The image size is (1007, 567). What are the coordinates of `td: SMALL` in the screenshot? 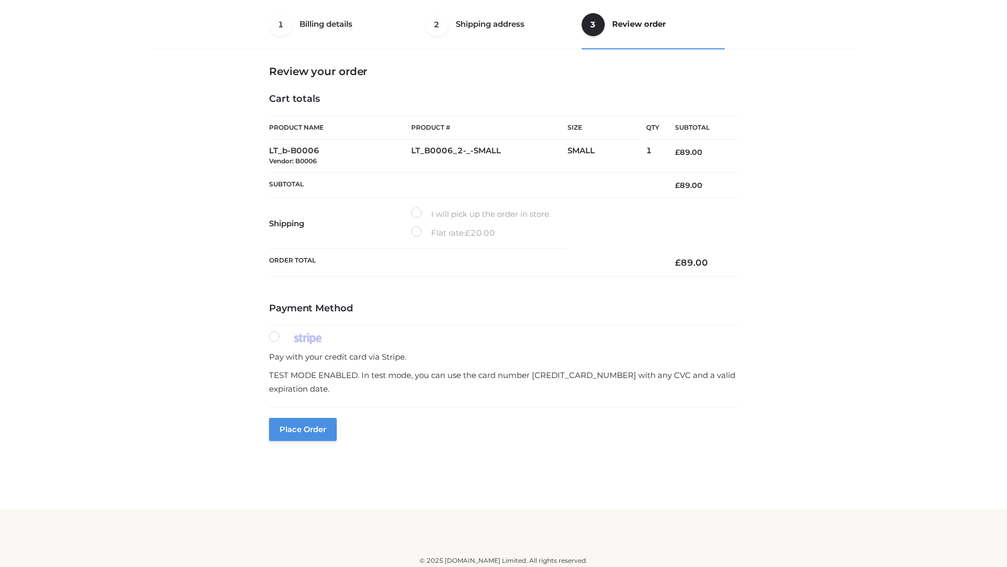 It's located at (607, 156).